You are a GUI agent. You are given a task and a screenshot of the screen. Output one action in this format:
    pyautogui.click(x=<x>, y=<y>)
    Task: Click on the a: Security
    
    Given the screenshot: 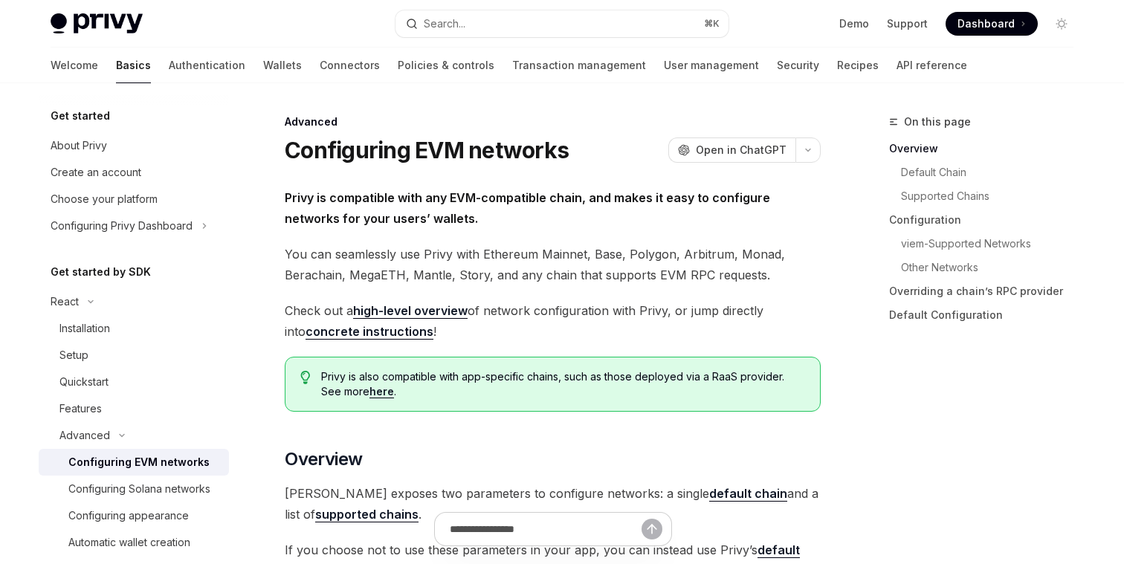 What is the action you would take?
    pyautogui.click(x=798, y=65)
    